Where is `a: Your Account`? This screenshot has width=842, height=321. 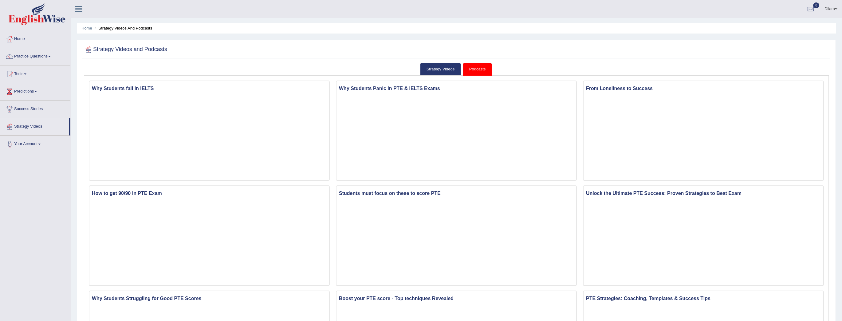
a: Your Account is located at coordinates (35, 143).